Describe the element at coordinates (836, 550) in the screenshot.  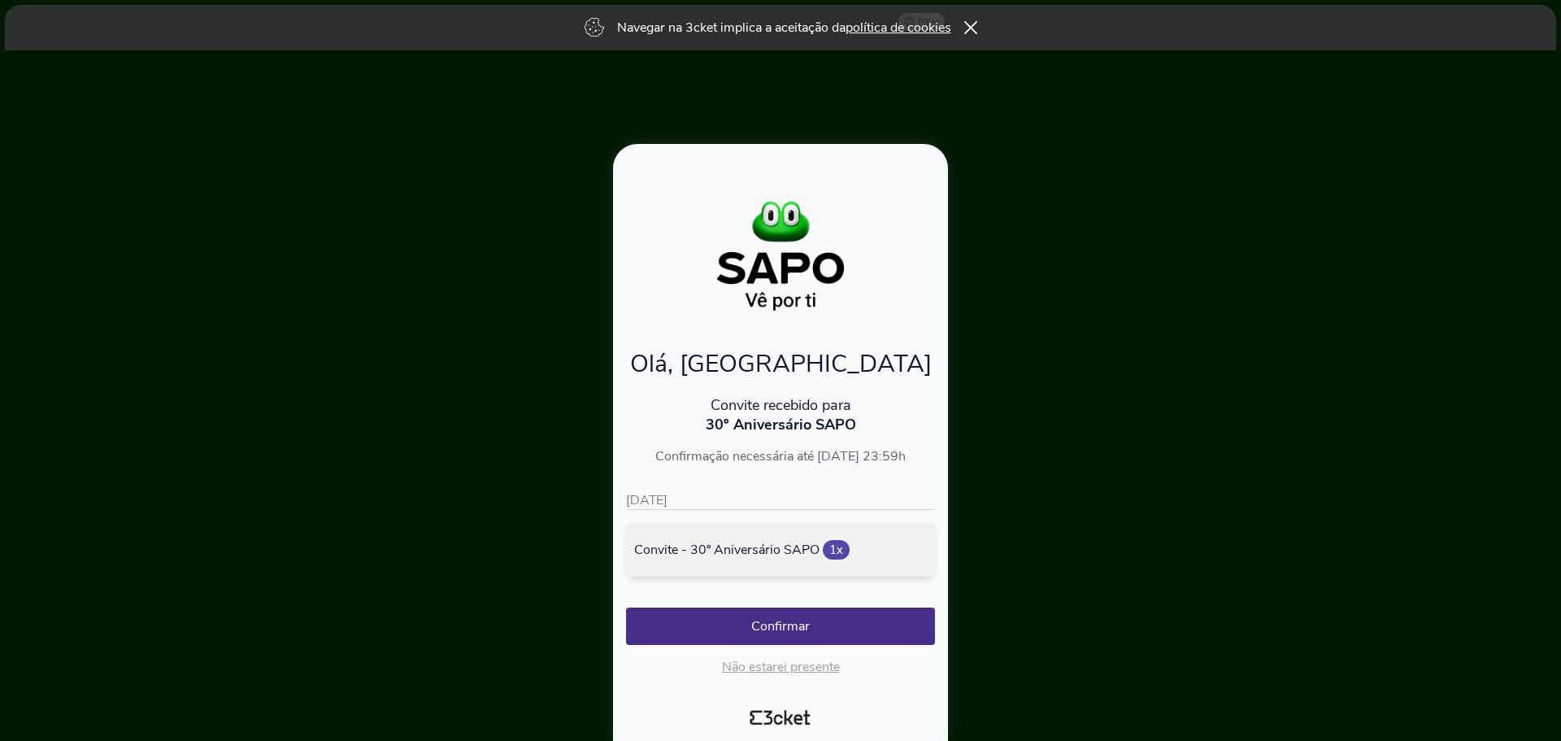
I see `span: 1x` at that location.